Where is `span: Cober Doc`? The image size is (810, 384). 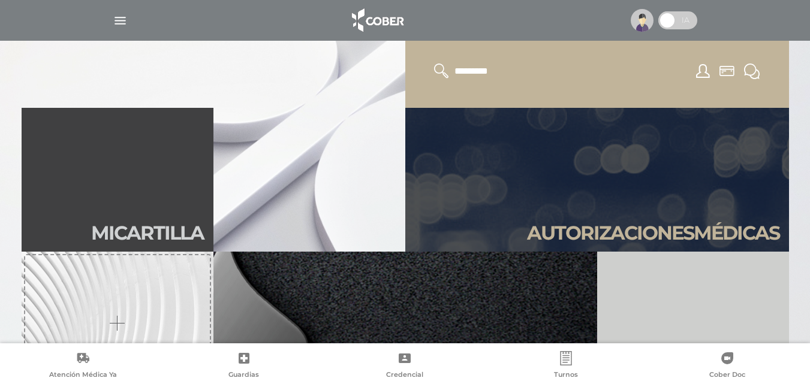 span: Cober Doc is located at coordinates (727, 376).